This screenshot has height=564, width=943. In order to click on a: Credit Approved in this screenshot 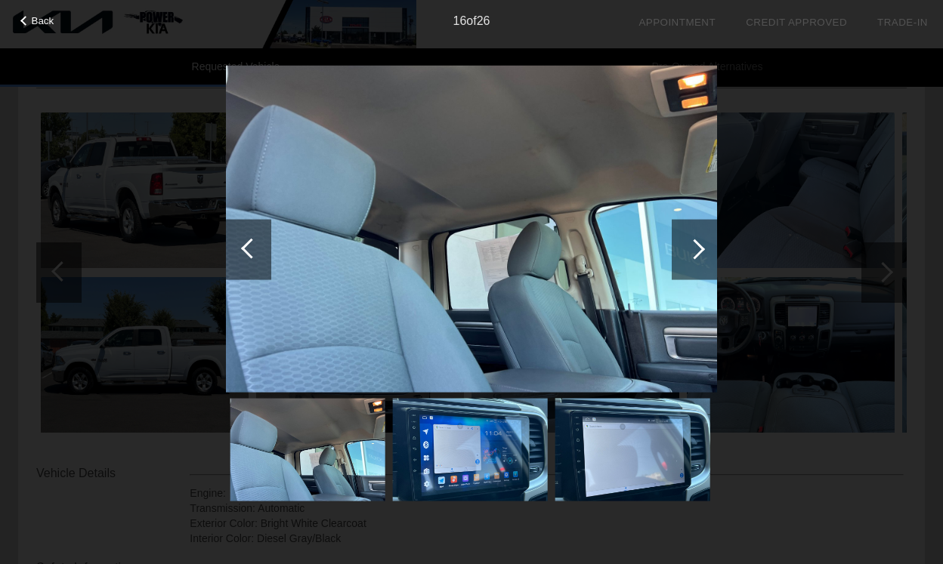, I will do `click(796, 22)`.